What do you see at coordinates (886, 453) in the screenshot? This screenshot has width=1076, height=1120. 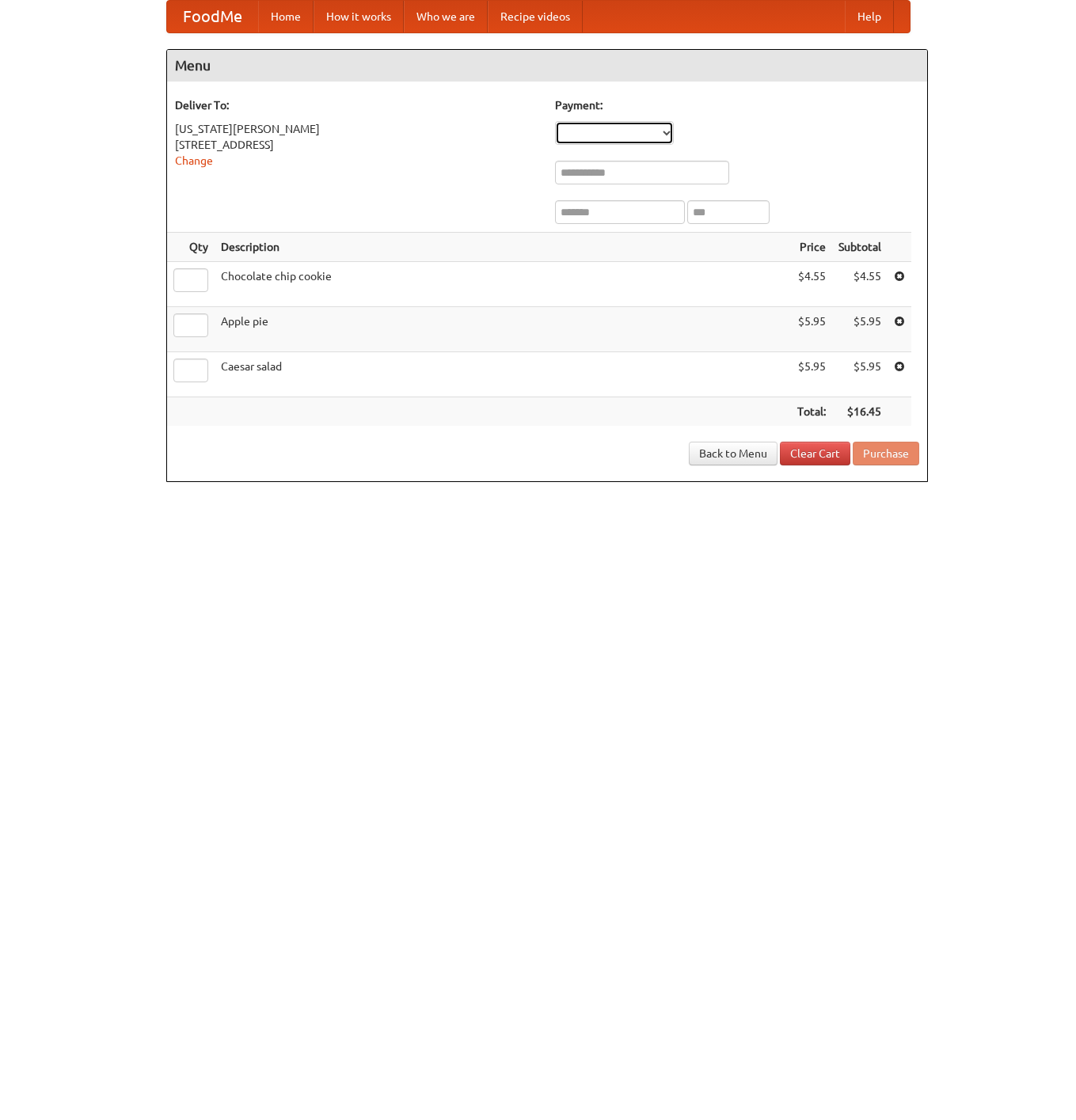 I see `button: Purchase` at bounding box center [886, 453].